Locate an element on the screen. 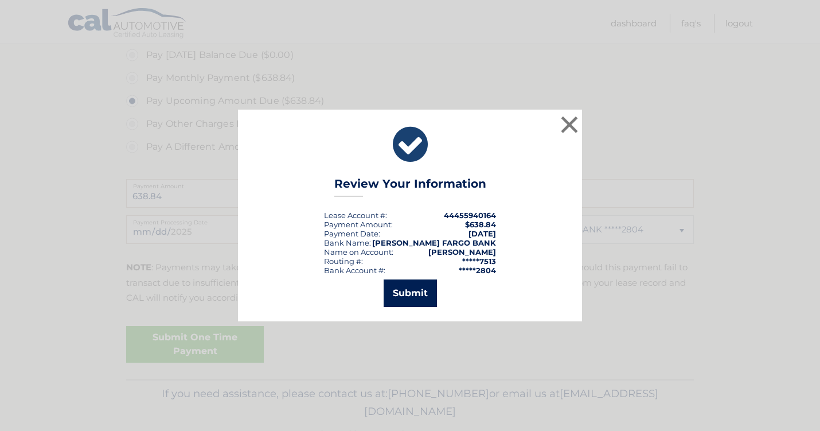 This screenshot has height=431, width=820. div: Name on Account: is located at coordinates (358, 252).